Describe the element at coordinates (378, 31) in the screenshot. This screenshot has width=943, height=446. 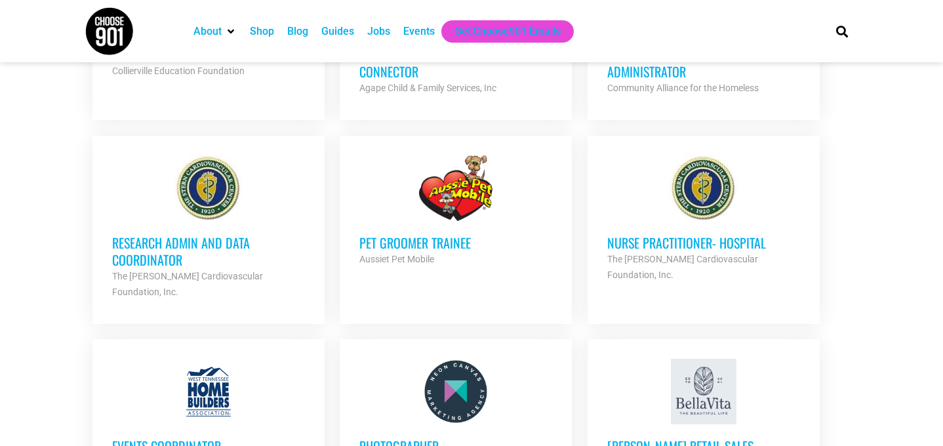
I see `div: Jobs` at that location.